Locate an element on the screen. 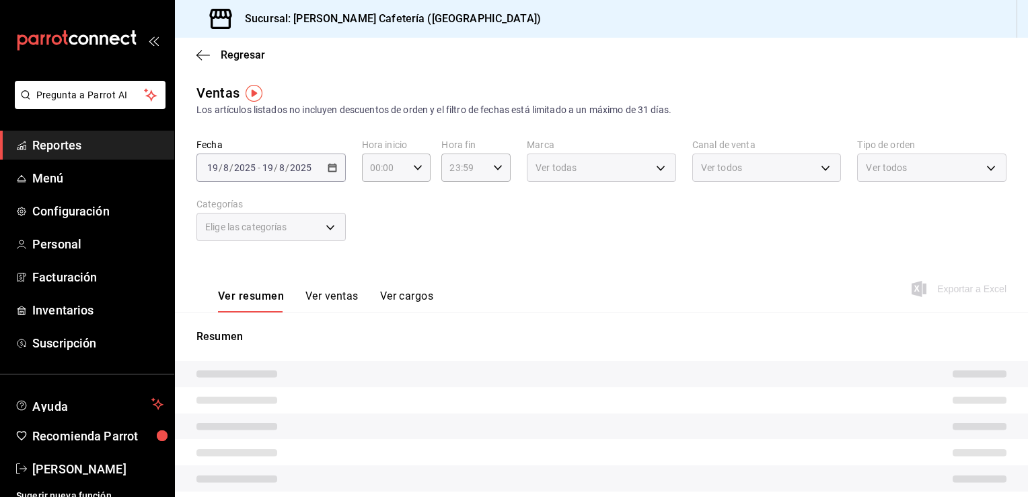  button: Ver resumen is located at coordinates (251, 301).